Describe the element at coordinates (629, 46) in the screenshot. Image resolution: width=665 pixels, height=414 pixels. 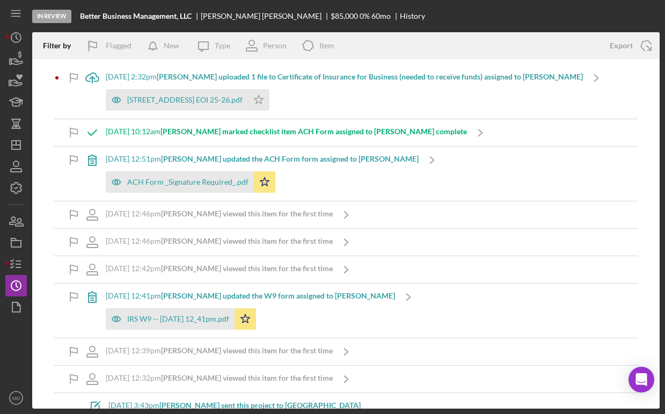
I see `button: Export` at that location.